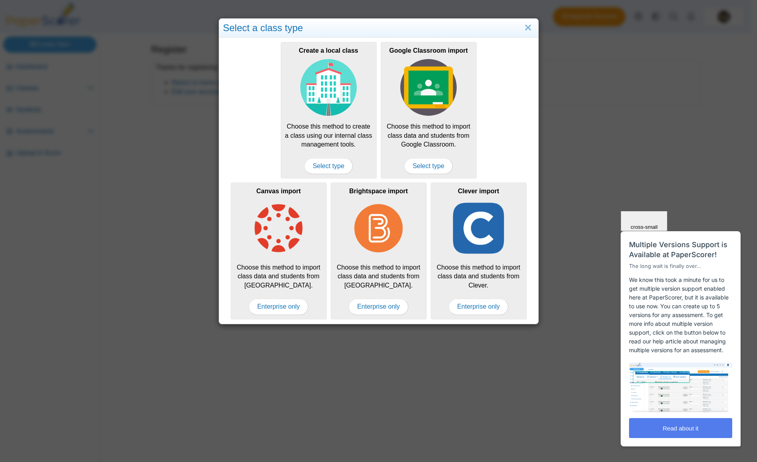 This screenshot has width=757, height=462. What do you see at coordinates (329, 88) in the screenshot?
I see `img: class-type-local.svg` at bounding box center [329, 88].